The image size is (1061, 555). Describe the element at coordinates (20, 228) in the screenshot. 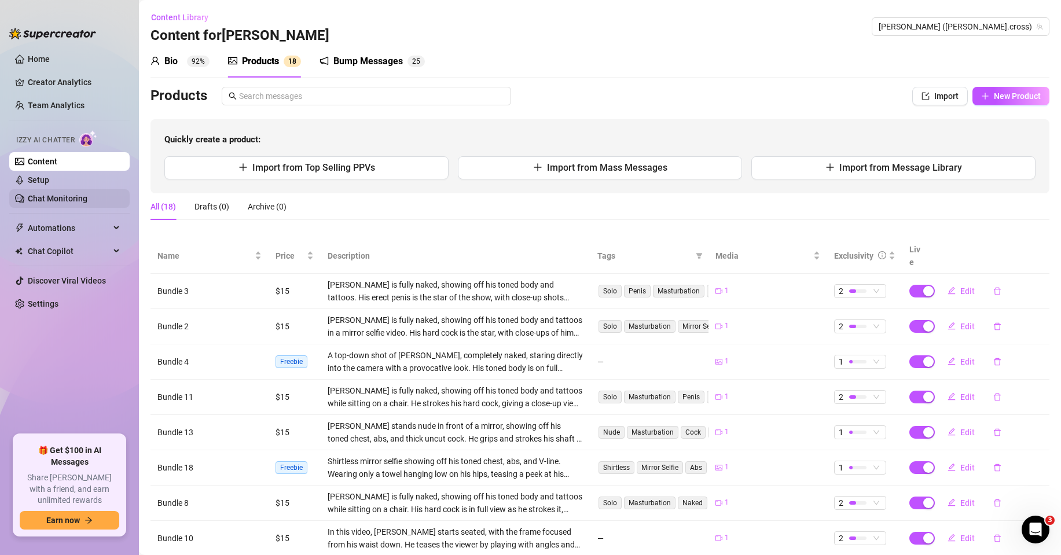

I see `span: thunderbolt` at that location.